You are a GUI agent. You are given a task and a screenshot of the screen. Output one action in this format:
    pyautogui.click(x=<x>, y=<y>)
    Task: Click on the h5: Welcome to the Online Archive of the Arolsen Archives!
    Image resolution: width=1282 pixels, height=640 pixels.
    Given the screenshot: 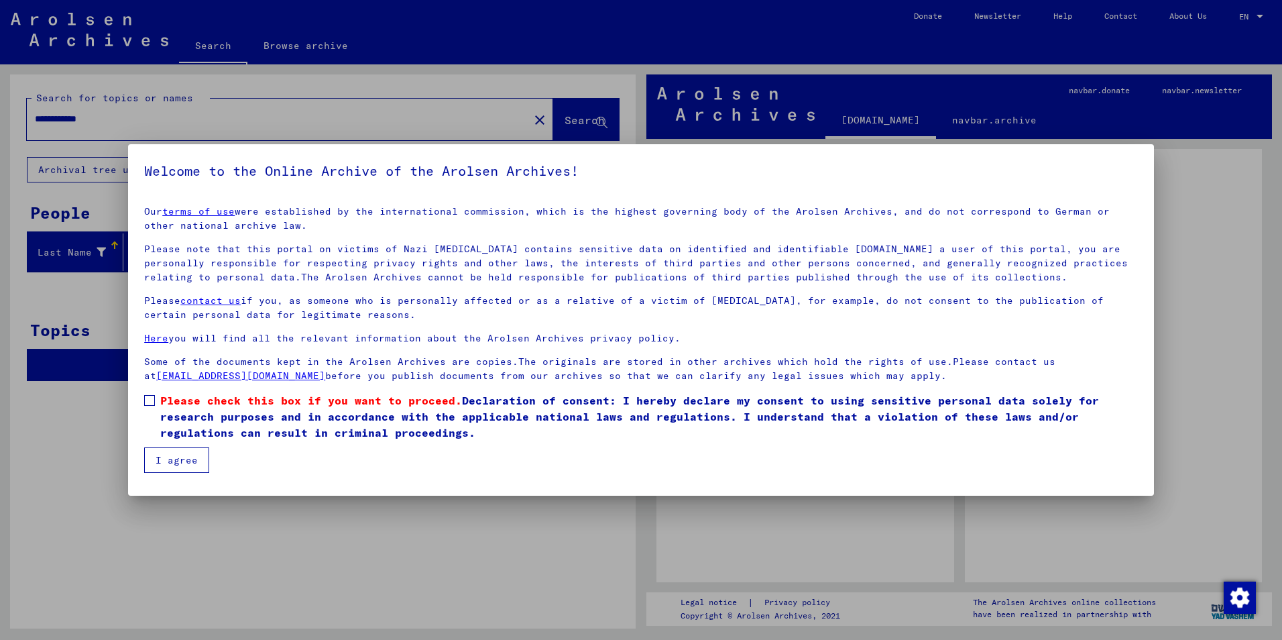 What is the action you would take?
    pyautogui.click(x=641, y=171)
    